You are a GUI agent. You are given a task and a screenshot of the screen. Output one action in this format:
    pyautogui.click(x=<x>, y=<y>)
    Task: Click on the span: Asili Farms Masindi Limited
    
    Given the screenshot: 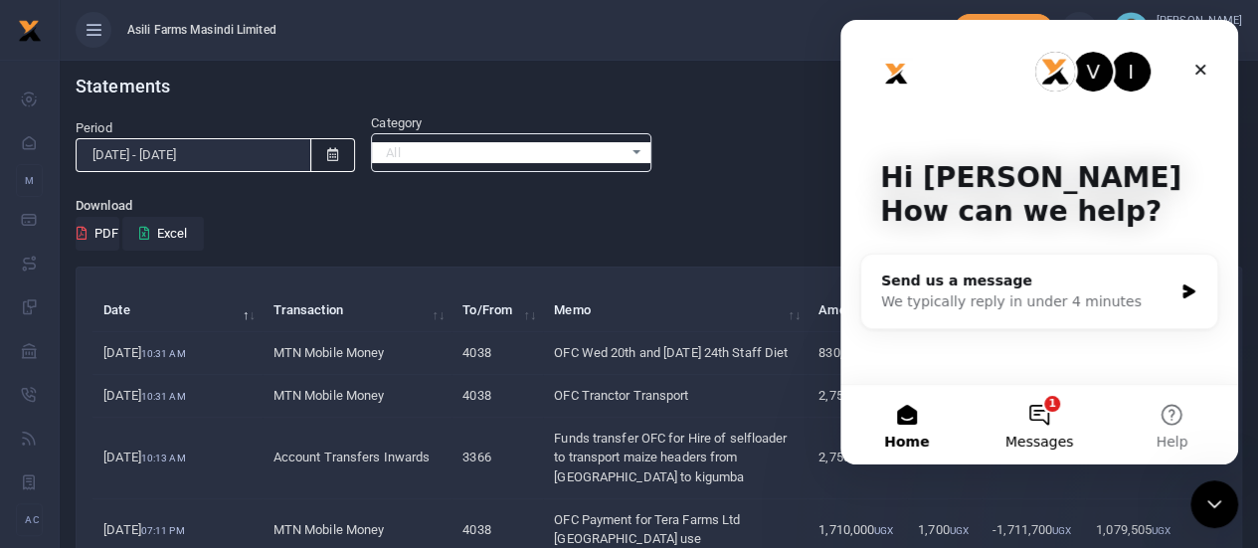 What is the action you would take?
    pyautogui.click(x=202, y=30)
    